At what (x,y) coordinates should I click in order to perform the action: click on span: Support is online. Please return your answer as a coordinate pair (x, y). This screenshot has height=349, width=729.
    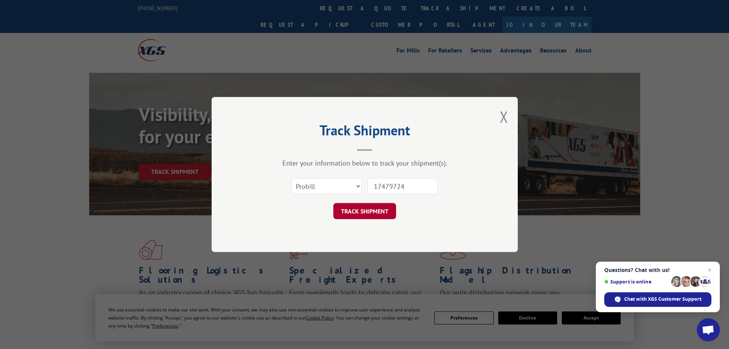
    Looking at the image, I should click on (636, 281).